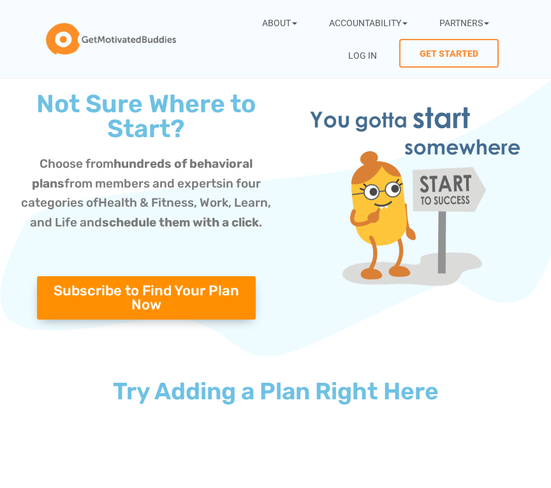 The width and height of the screenshot is (551, 488). Describe the element at coordinates (146, 298) in the screenshot. I see `a: Subscribe to Find Your Plan Now` at that location.